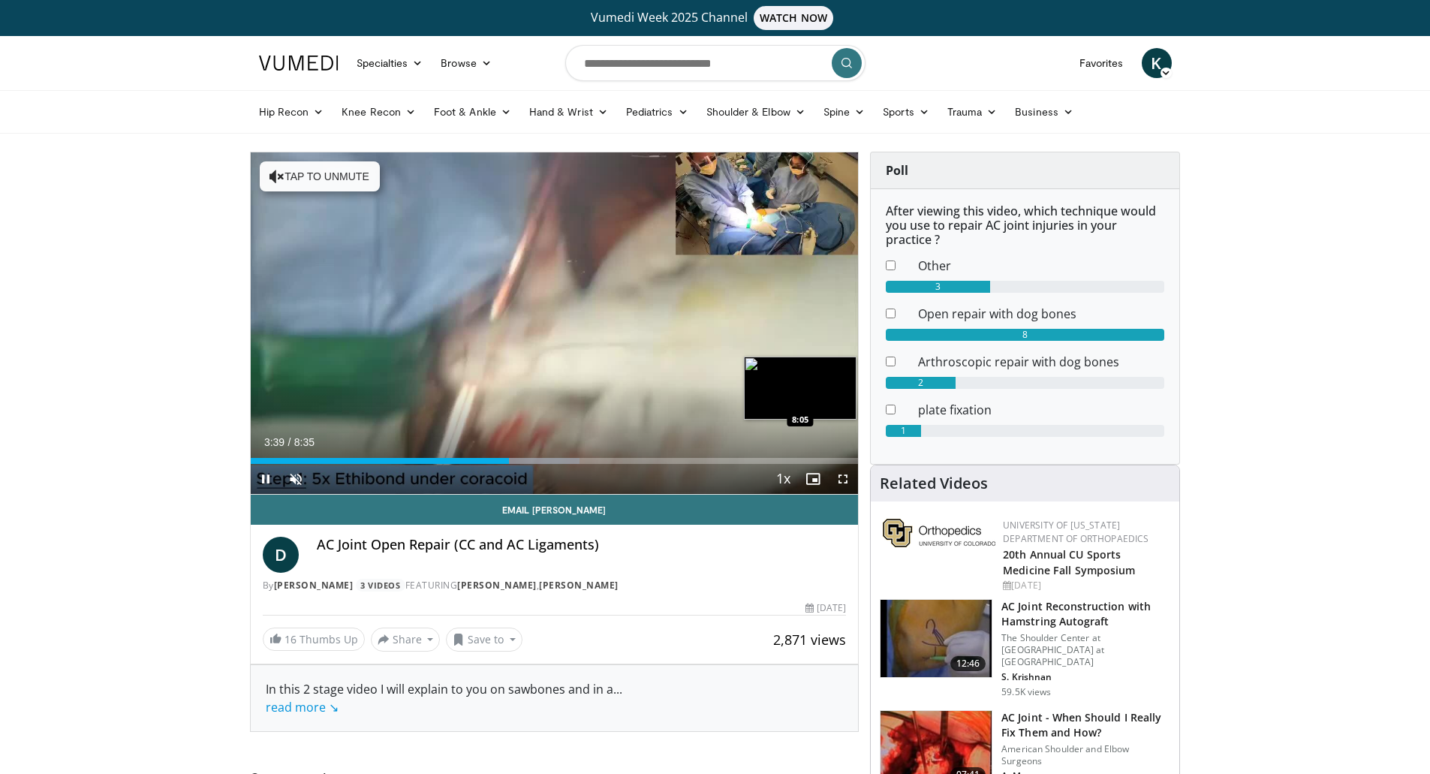 This screenshot has width=1430, height=774. Describe the element at coordinates (903, 431) in the screenshot. I see `div: 1` at that location.